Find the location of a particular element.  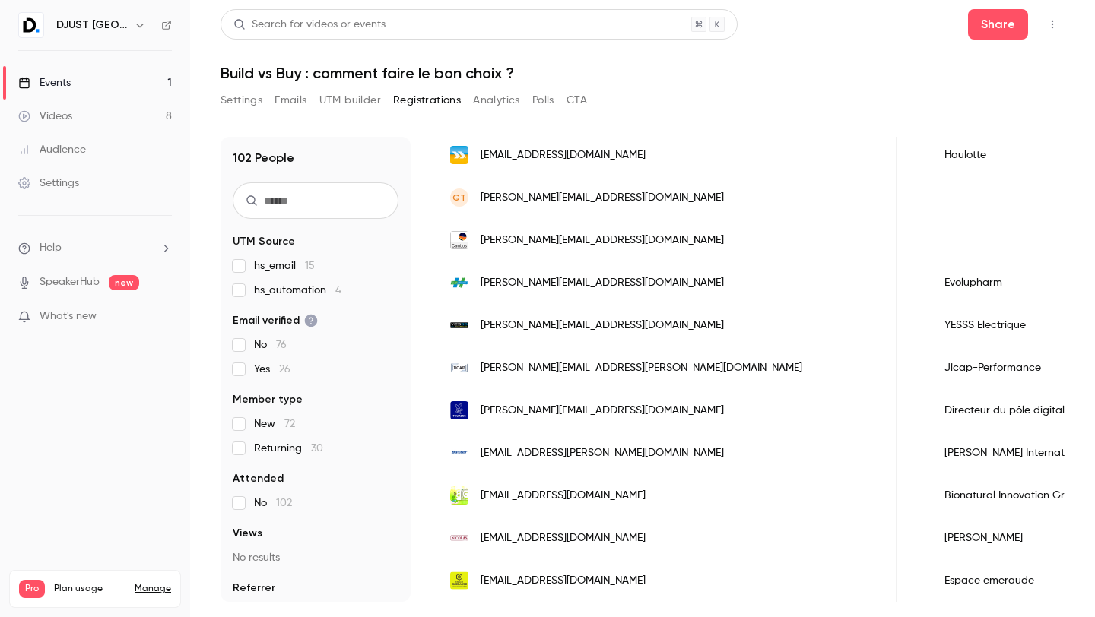

h1: Build vs Buy : comment faire le bon choix ? is located at coordinates (642, 73).